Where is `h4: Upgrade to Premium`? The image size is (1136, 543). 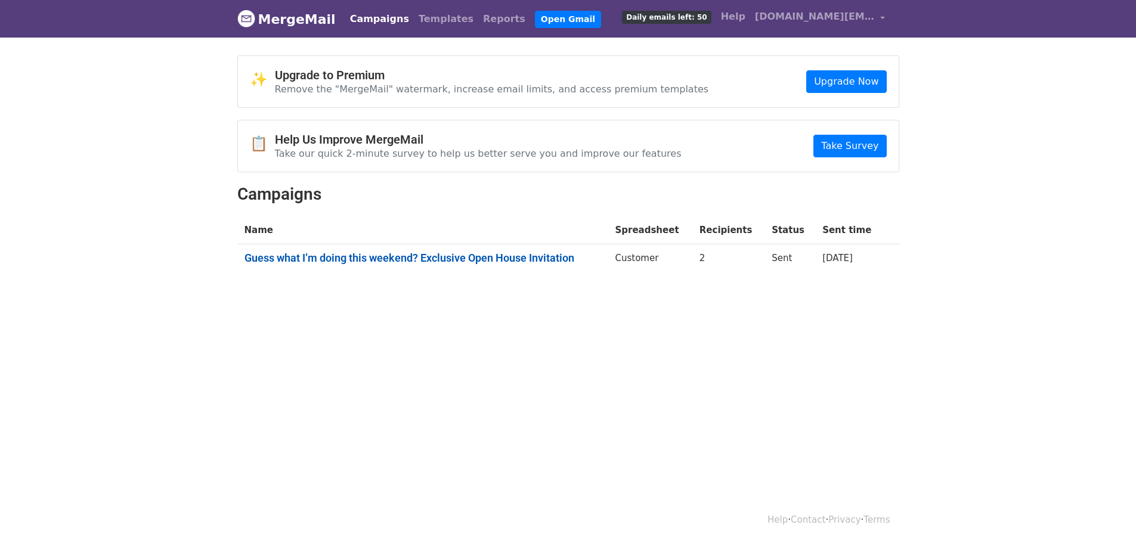
h4: Upgrade to Premium is located at coordinates (492, 75).